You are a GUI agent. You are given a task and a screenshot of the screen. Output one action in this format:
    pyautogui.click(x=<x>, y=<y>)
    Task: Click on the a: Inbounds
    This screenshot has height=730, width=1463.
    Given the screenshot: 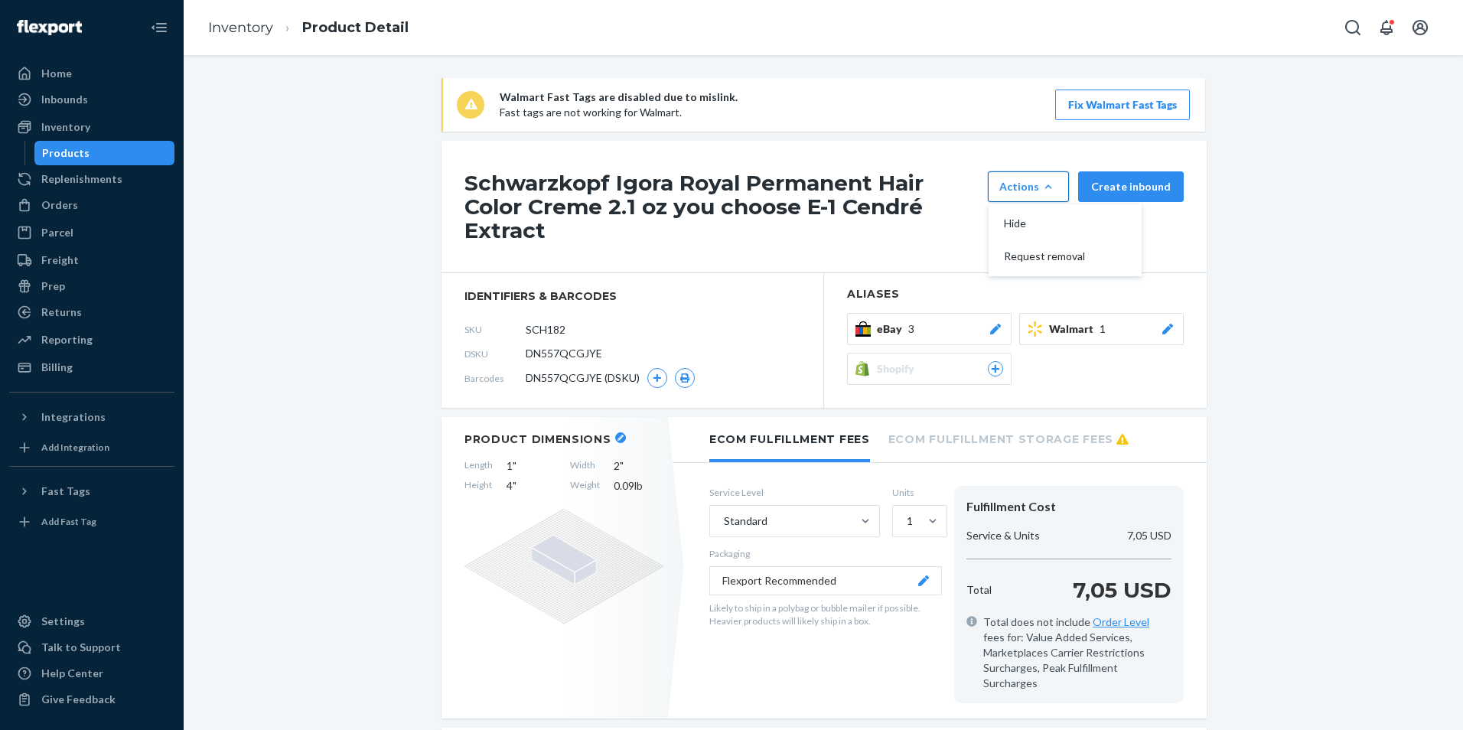 What is the action you would take?
    pyautogui.click(x=92, y=99)
    